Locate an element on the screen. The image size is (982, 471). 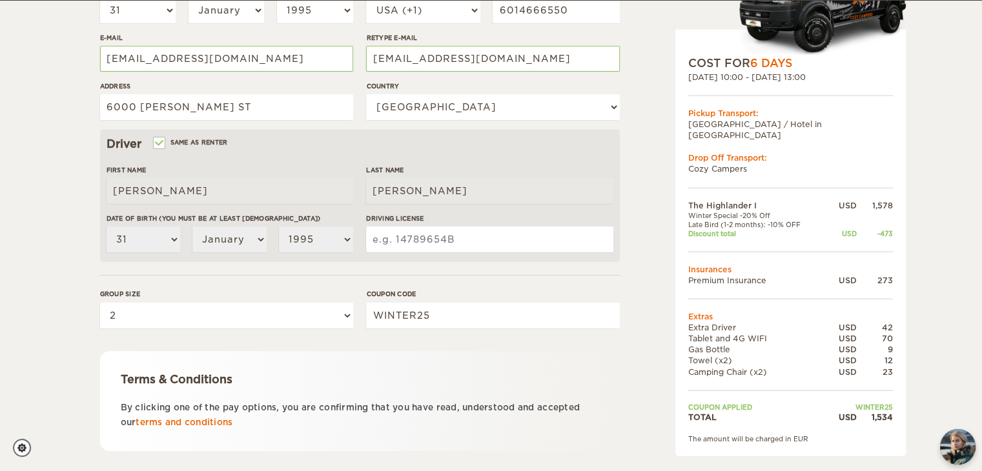
a: terms and conditions is located at coordinates (184, 422).